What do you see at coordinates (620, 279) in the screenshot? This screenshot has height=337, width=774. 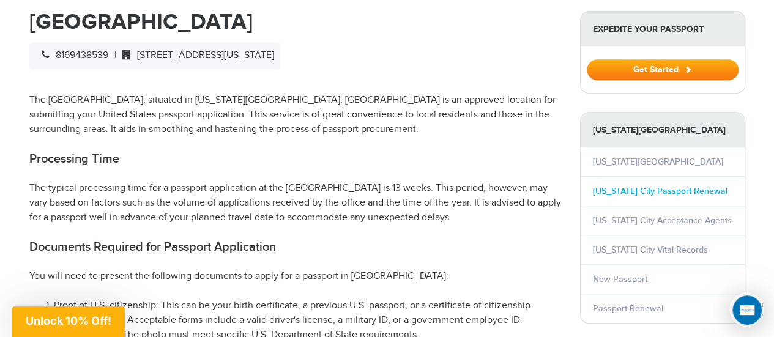 I see `a: New Passport` at bounding box center [620, 279].